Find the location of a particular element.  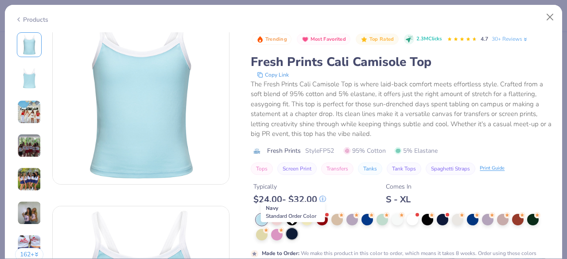

button: Transfers is located at coordinates (337, 169).